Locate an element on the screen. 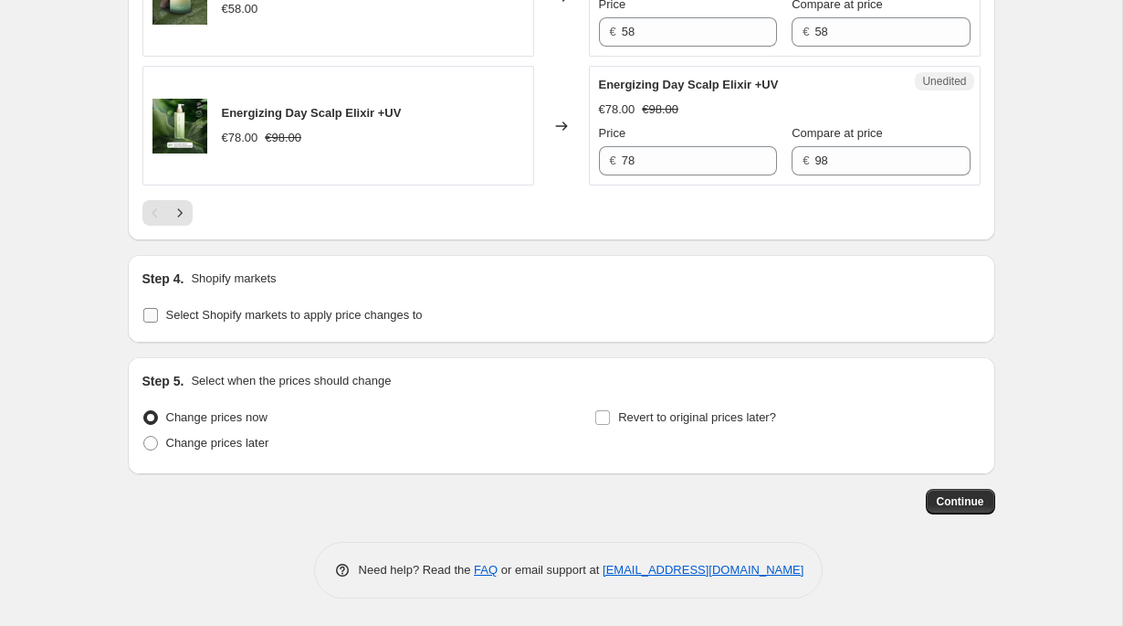  span: Revert to original prices later? is located at coordinates (697, 416).